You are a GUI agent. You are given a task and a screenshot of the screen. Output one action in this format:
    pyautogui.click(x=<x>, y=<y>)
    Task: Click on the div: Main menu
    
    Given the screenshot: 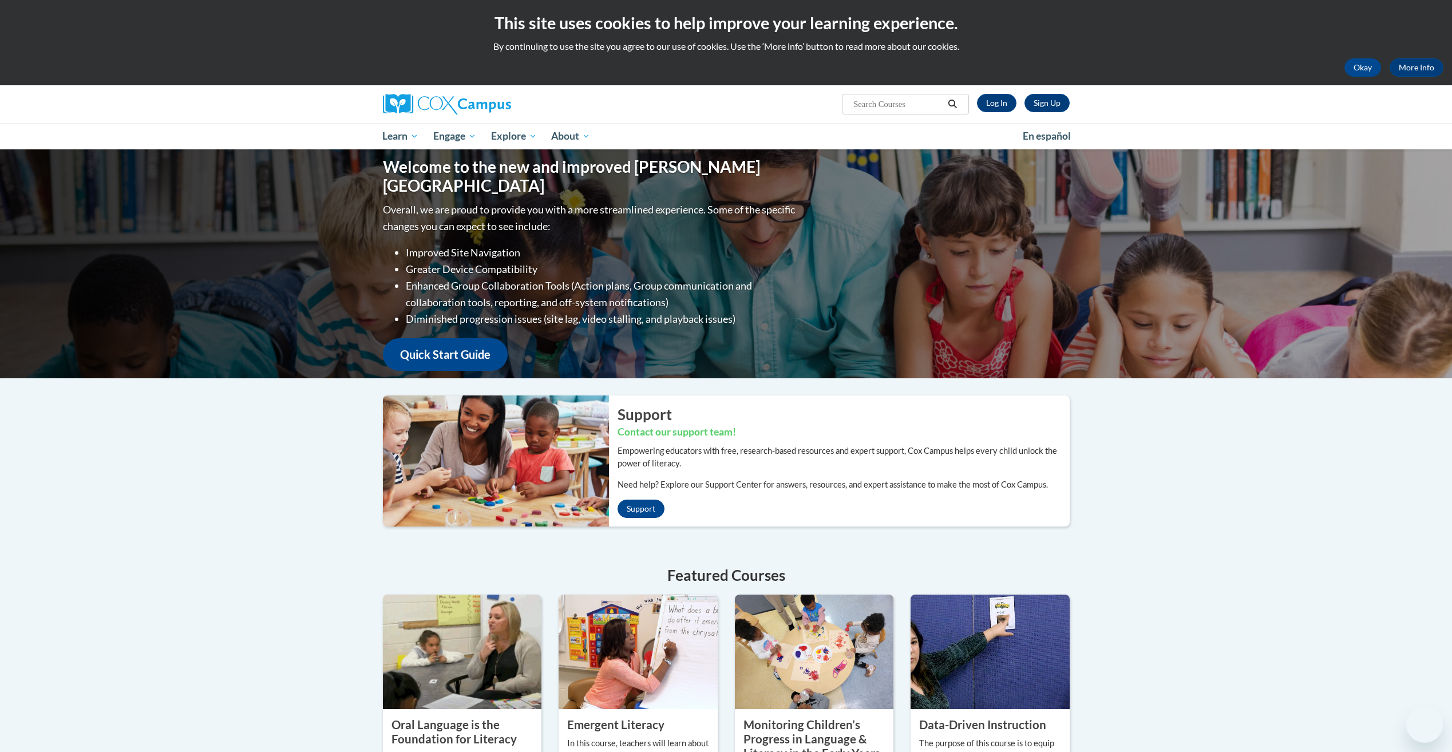 What is the action you would take?
    pyautogui.click(x=726, y=136)
    